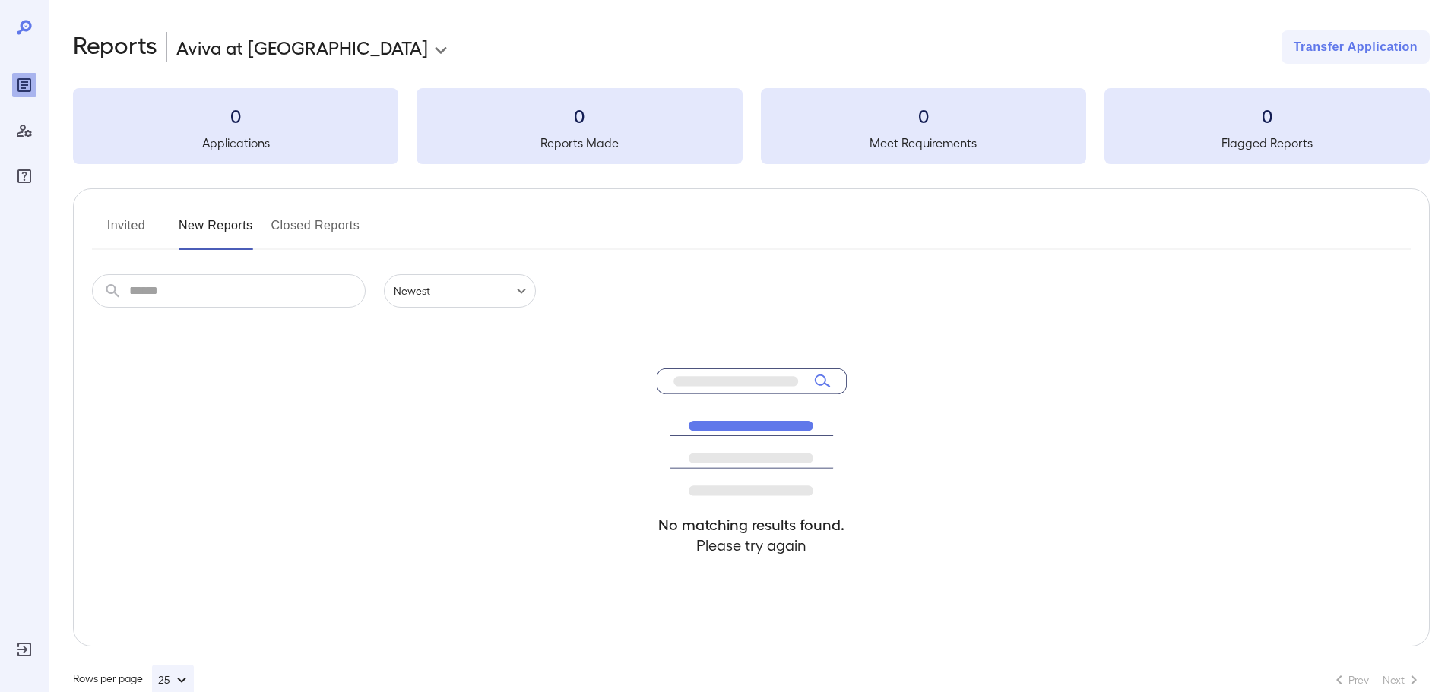 Image resolution: width=1448 pixels, height=692 pixels. I want to click on summary: 0Applications0Reports Made0Meet Requirements0Flagged Reports, so click(751, 126).